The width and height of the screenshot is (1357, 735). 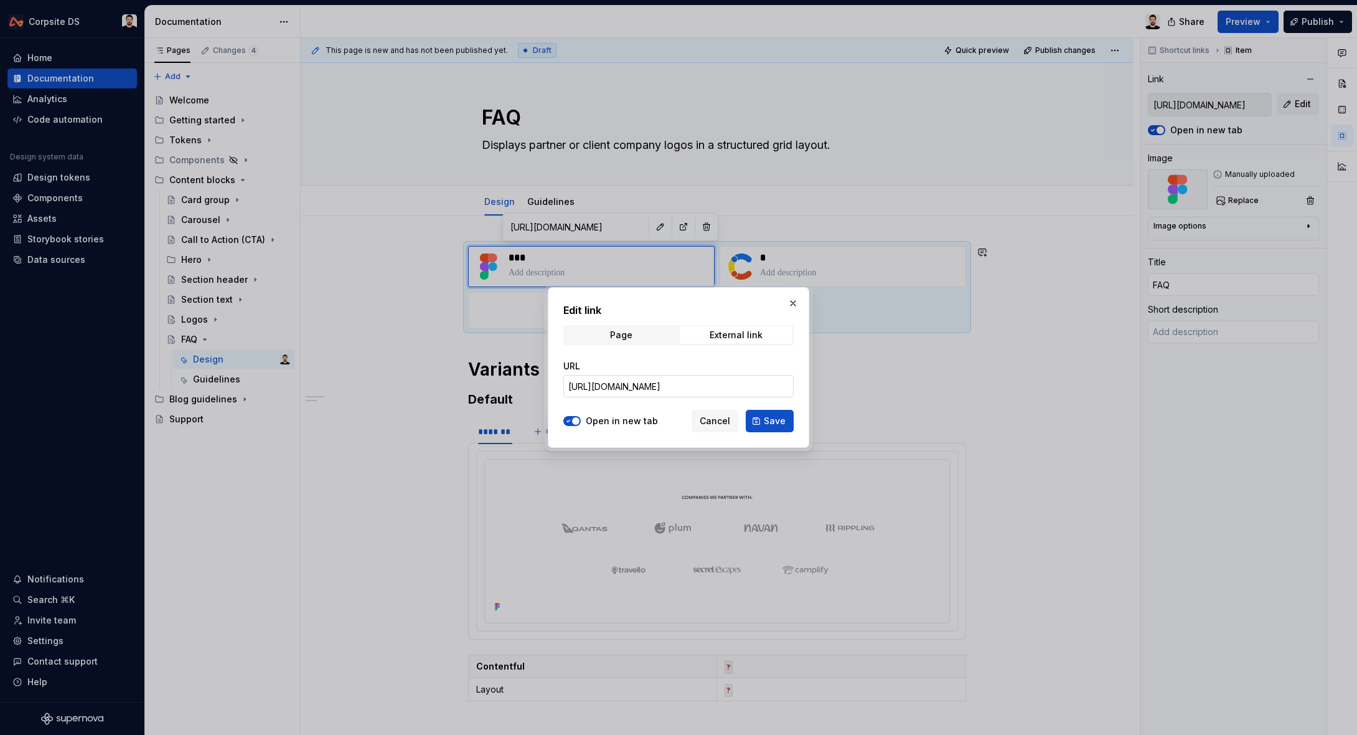 I want to click on span: Save, so click(x=775, y=421).